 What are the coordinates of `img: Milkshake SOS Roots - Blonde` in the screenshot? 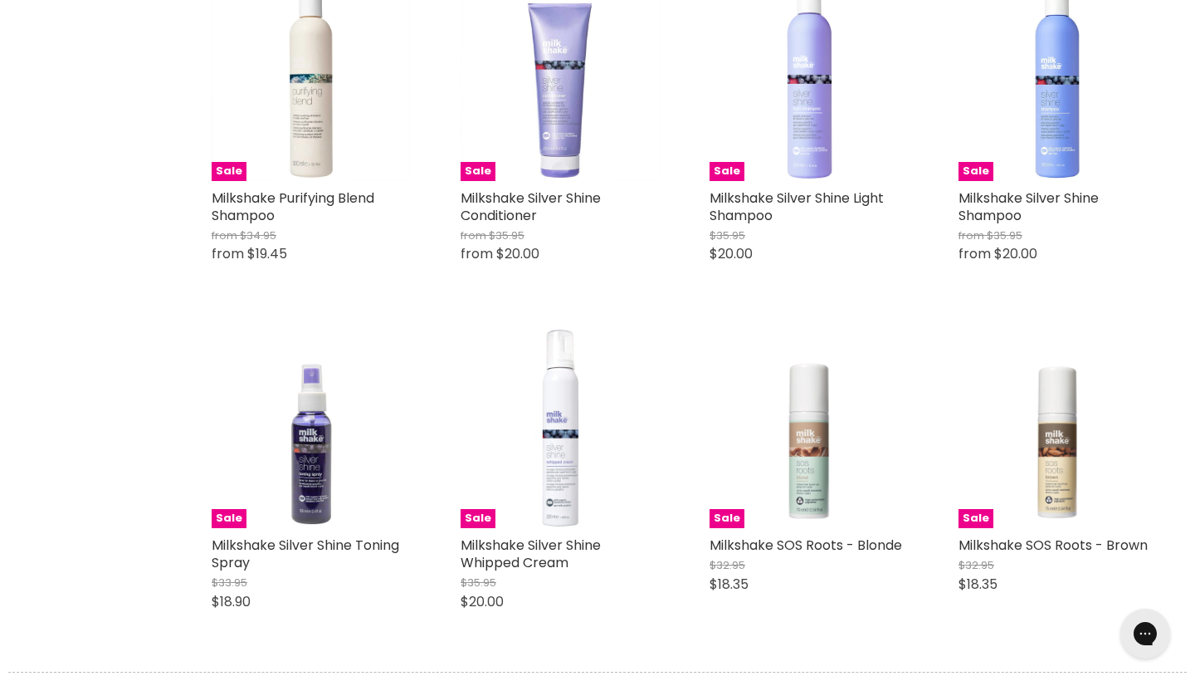 It's located at (809, 428).